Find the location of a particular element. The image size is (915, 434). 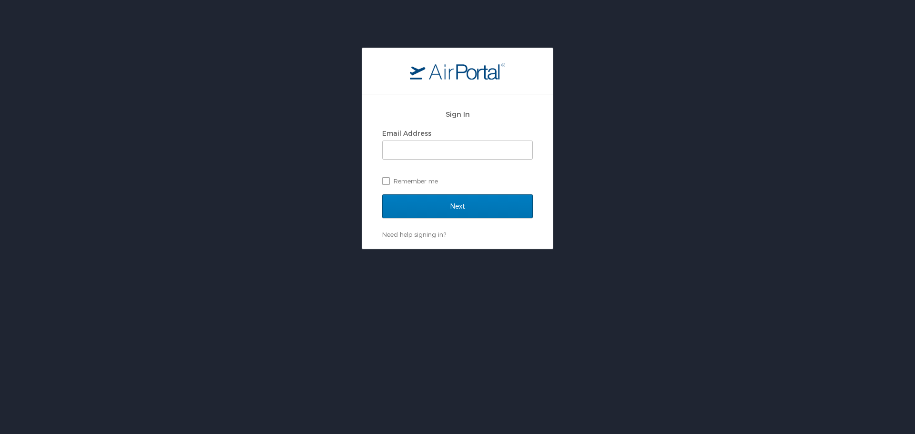

img: logo is located at coordinates (458, 71).